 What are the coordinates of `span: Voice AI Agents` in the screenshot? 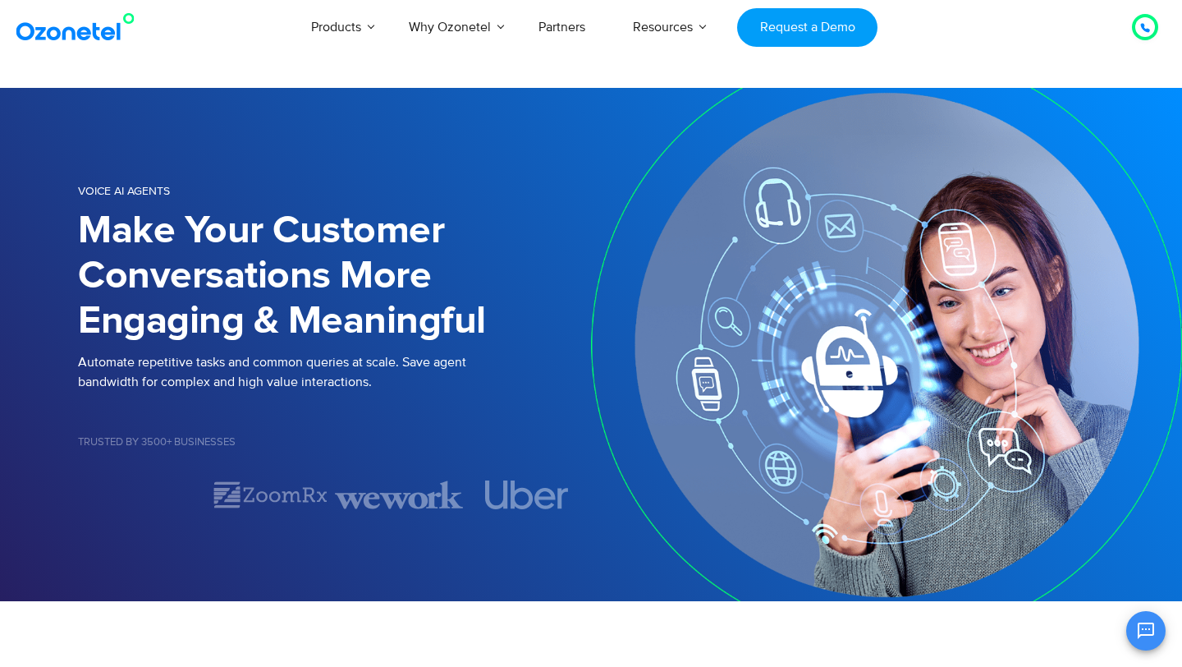 It's located at (124, 190).